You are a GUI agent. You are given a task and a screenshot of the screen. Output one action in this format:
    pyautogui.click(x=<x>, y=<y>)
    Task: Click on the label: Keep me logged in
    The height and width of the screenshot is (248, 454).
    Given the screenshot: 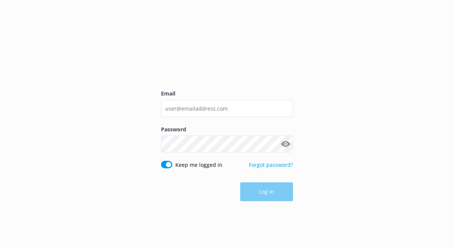 What is the action you would take?
    pyautogui.click(x=199, y=165)
    